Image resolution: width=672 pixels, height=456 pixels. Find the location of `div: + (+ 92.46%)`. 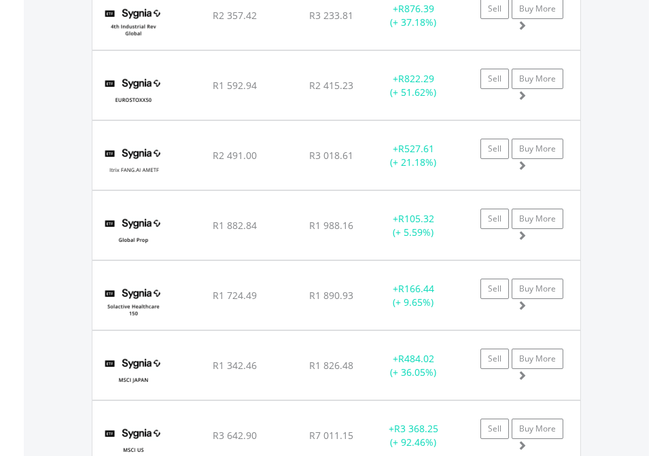

div: + (+ 92.46%) is located at coordinates (413, 436).